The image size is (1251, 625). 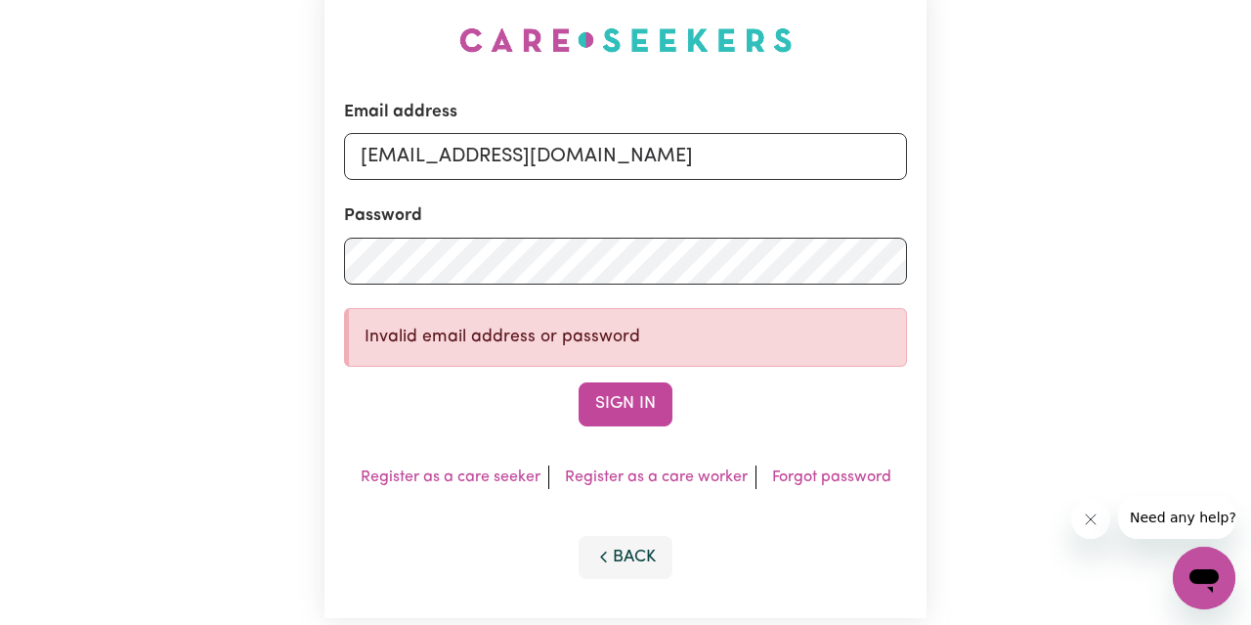 What do you see at coordinates (832, 477) in the screenshot?
I see `a: Forgot password` at bounding box center [832, 477].